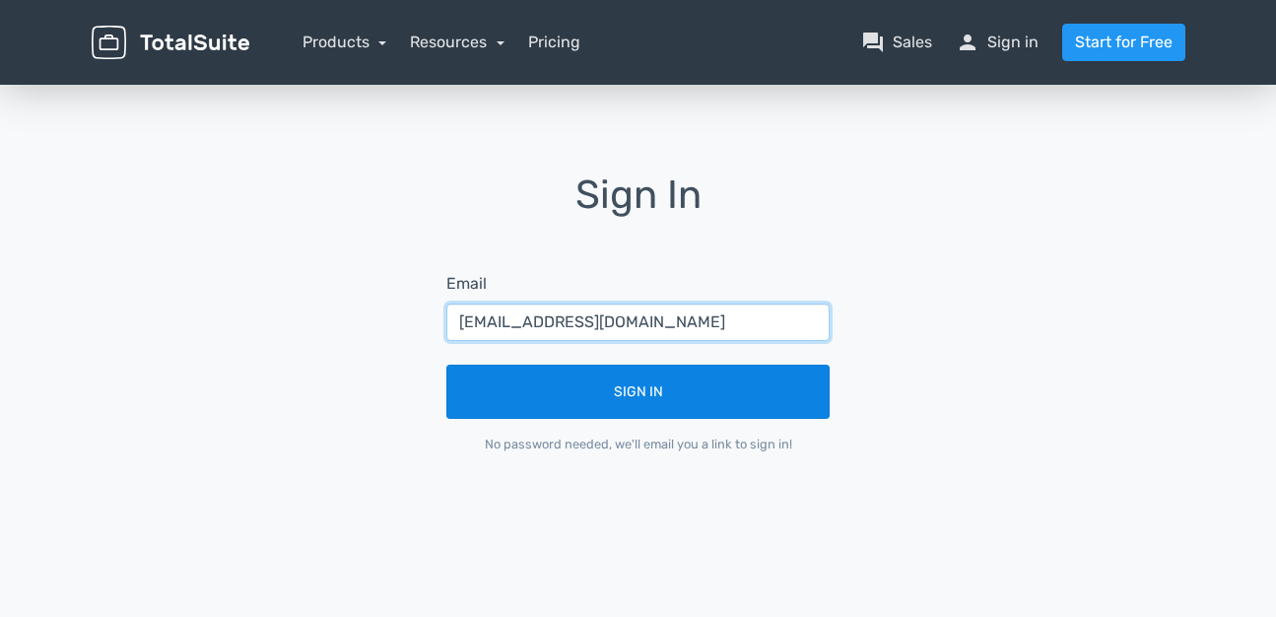 The height and width of the screenshot is (617, 1276). I want to click on span: question_answer, so click(873, 42).